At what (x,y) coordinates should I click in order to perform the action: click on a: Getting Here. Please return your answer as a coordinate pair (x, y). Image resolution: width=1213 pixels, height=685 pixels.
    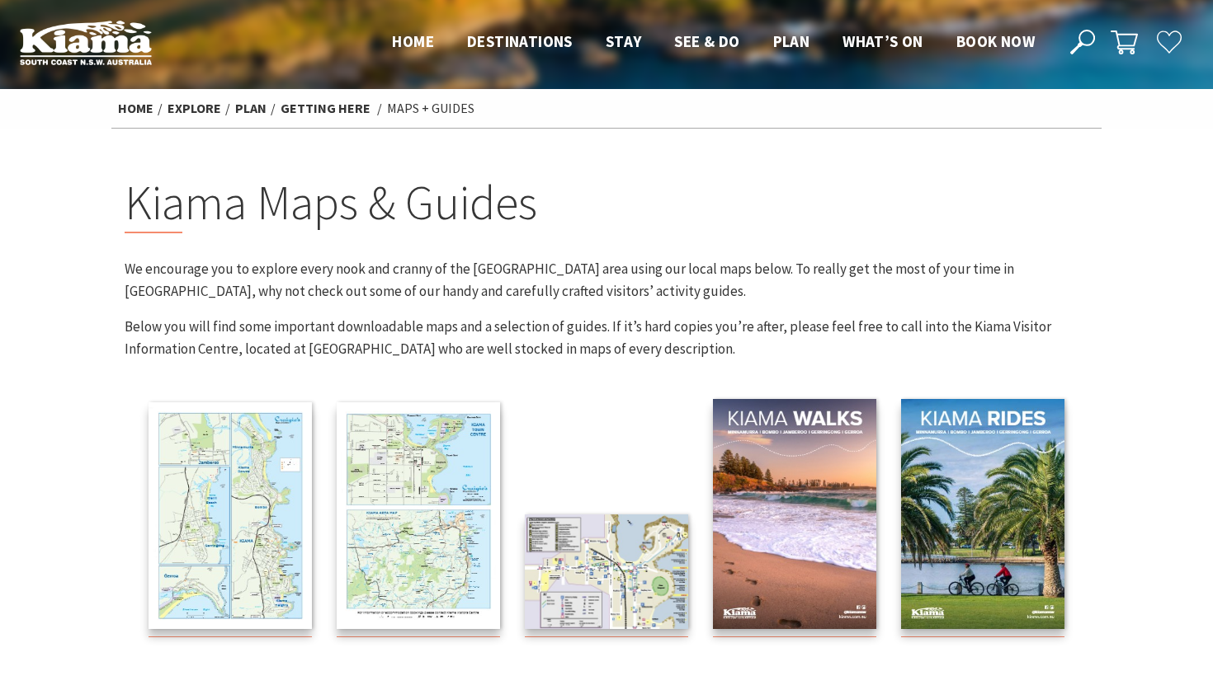
    Looking at the image, I should click on (325, 108).